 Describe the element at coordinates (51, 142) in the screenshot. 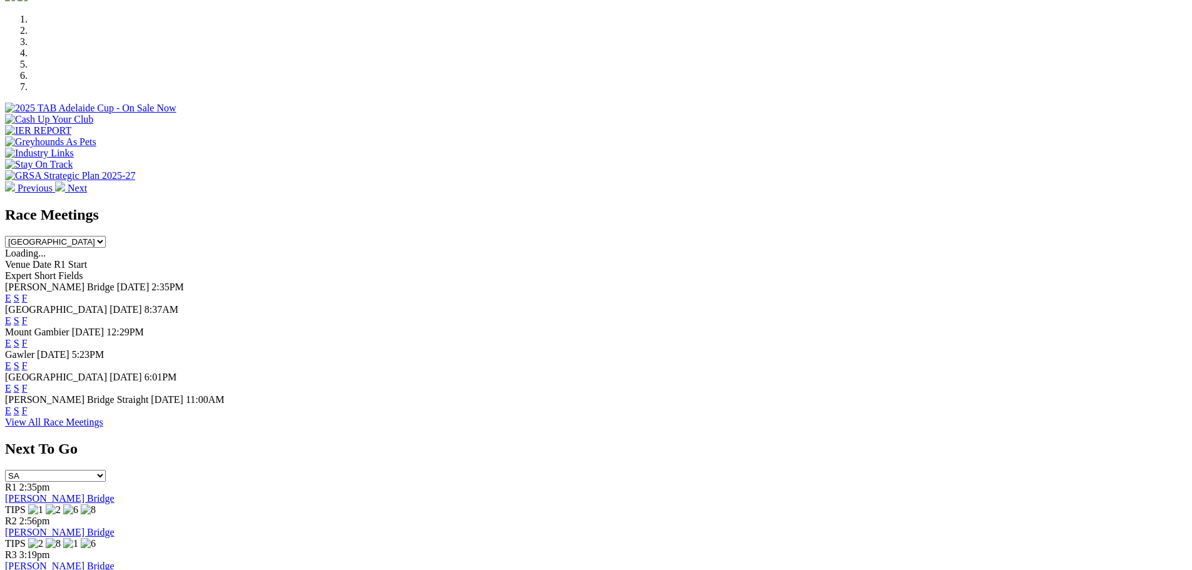

I see `img: Greyhounds As Pets` at that location.